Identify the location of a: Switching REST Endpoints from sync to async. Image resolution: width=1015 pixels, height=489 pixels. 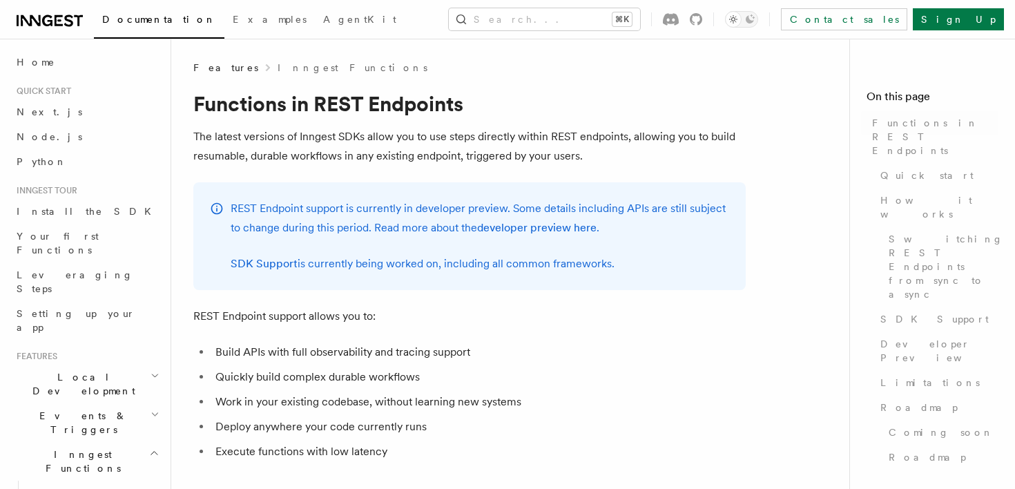
(940, 267).